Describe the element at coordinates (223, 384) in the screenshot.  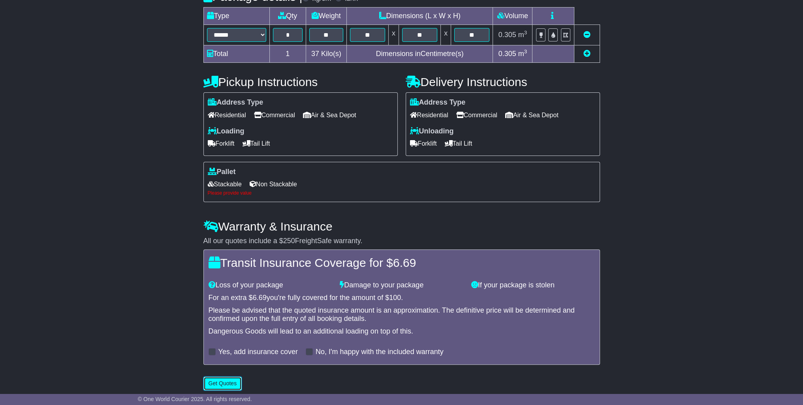
I see `button: Get Quotes` at that location.